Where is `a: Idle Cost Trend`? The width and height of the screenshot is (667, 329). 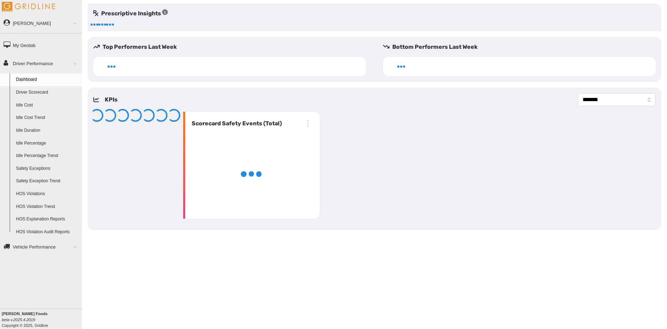
a: Idle Cost Trend is located at coordinates (47, 118).